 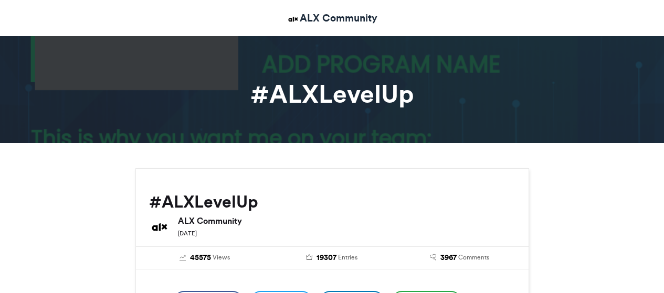 What do you see at coordinates (332, 94) in the screenshot?
I see `h1: #ALXLevelUp` at bounding box center [332, 94].